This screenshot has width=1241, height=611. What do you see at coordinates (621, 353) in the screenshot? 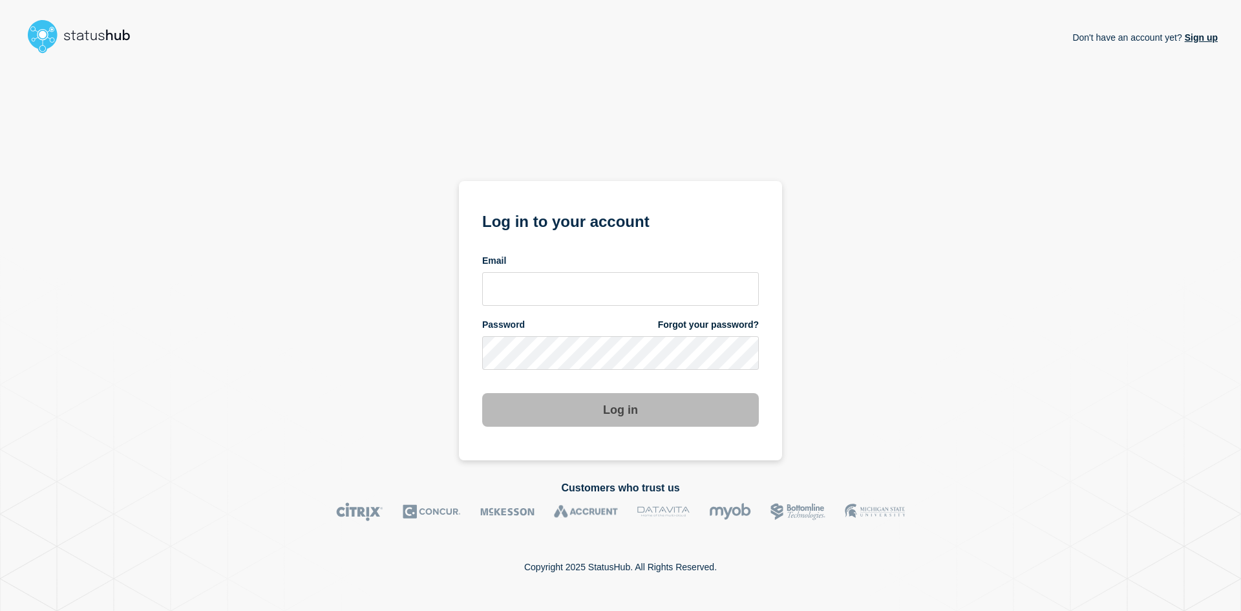
I see `input: password input` at bounding box center [621, 353].